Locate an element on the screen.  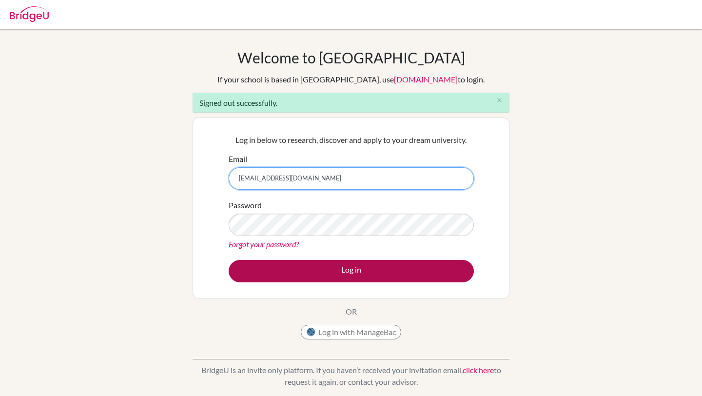
a: Forgot your password? is located at coordinates (264, 244).